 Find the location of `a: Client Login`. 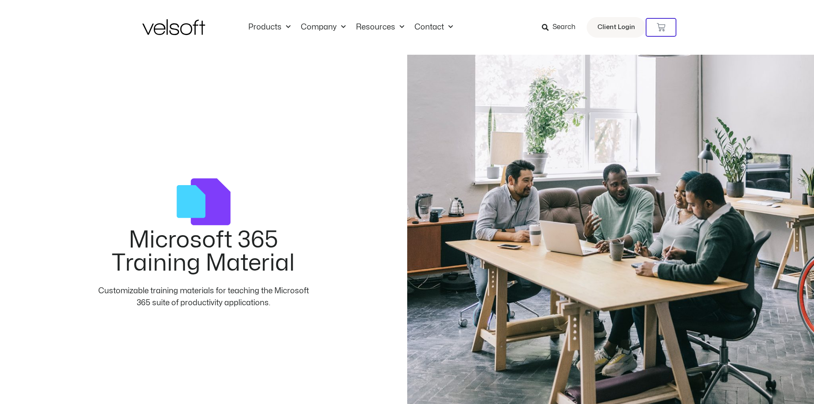

a: Client Login is located at coordinates (616, 27).